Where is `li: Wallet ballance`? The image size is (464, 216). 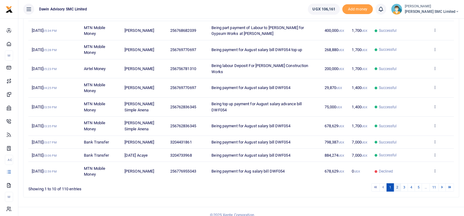
li: Wallet ballance is located at coordinates (324, 9).